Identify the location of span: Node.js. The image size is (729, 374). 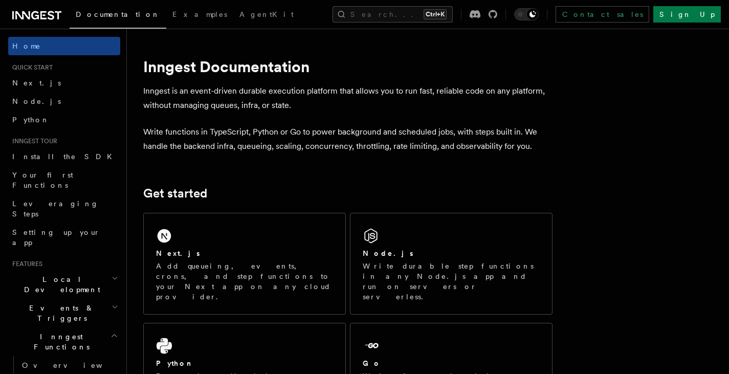
(36, 101).